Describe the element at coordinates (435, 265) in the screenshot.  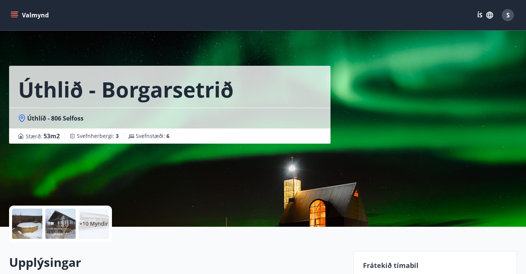
I see `p: Frátekið tímabil` at that location.